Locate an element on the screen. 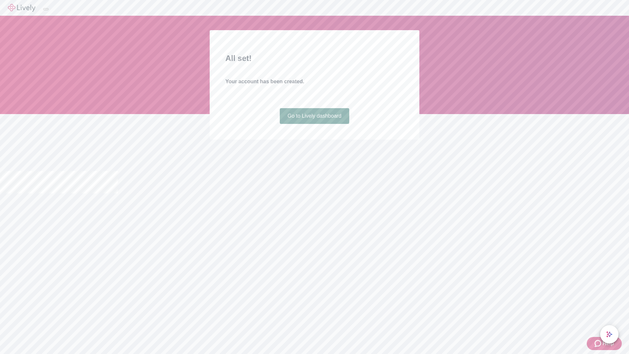 The image size is (629, 354). img: Lively is located at coordinates (22, 8).